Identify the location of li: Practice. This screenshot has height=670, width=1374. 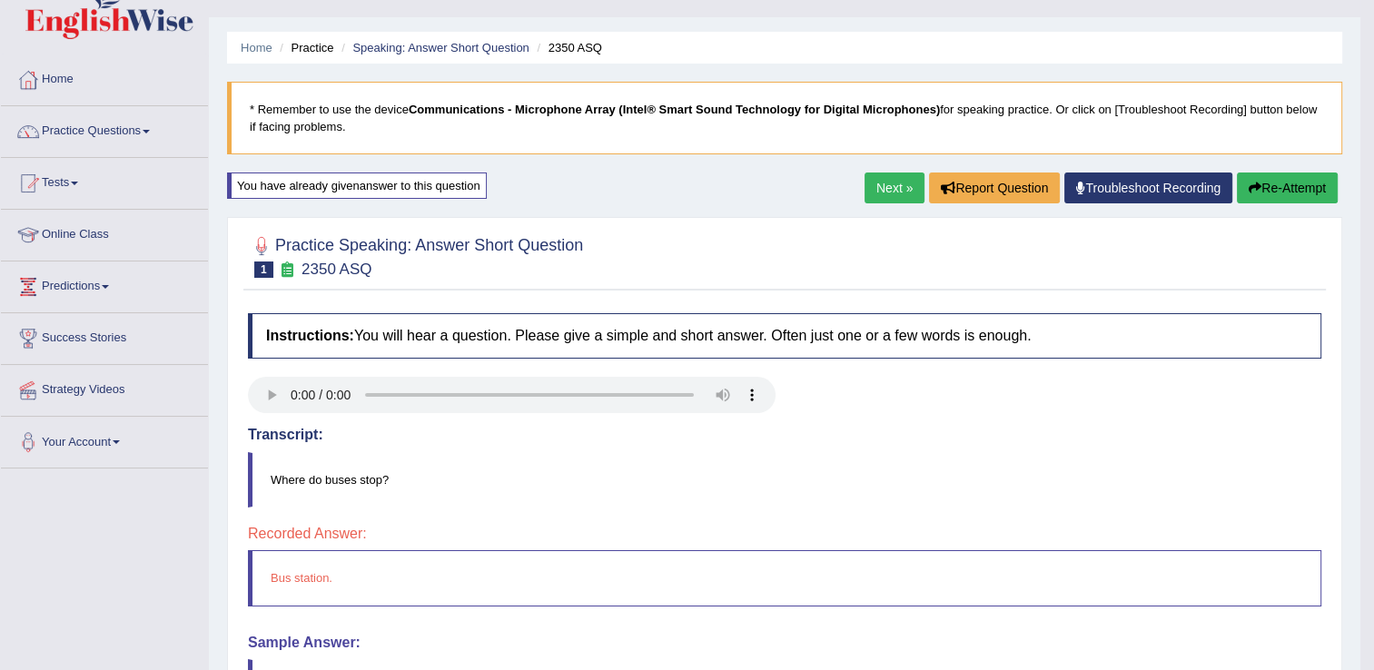
(304, 47).